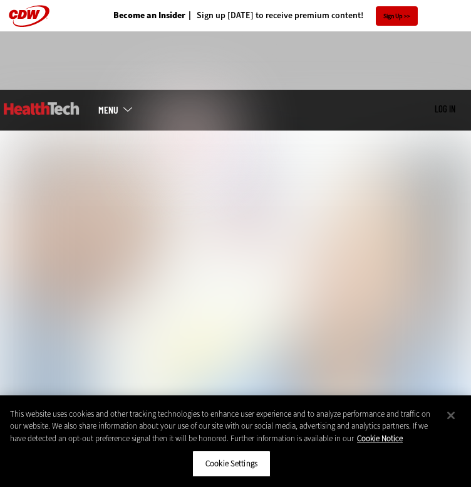  Describe the element at coordinates (397, 16) in the screenshot. I see `a: Sign Up` at that location.